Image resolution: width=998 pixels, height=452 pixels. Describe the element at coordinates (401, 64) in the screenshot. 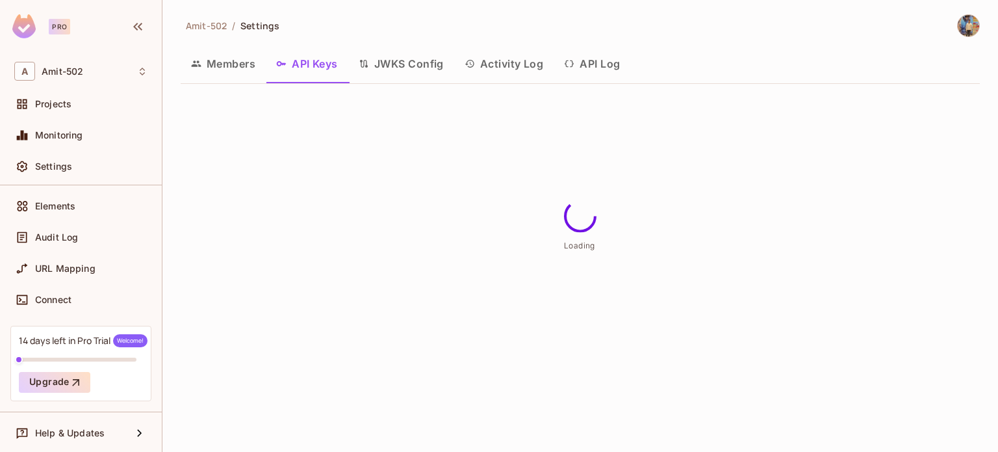

I see `button: JWKS Config` at that location.